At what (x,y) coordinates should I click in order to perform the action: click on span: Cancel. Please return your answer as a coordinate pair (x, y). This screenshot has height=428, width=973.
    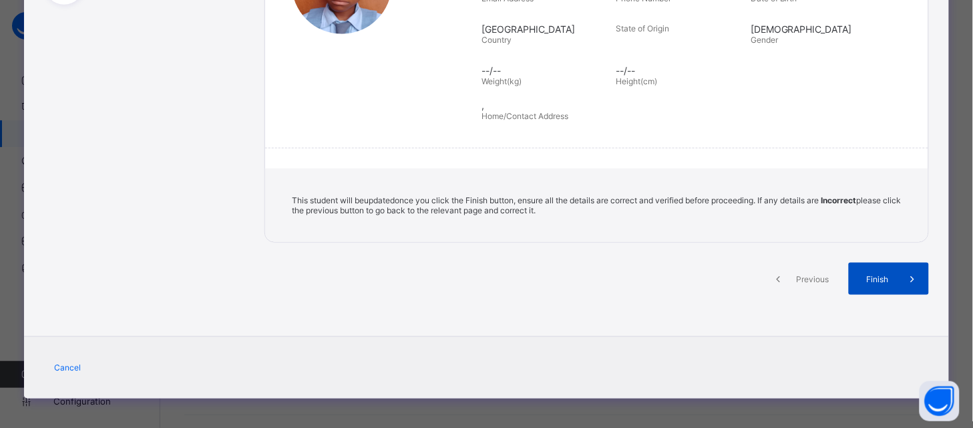
    Looking at the image, I should click on (67, 367).